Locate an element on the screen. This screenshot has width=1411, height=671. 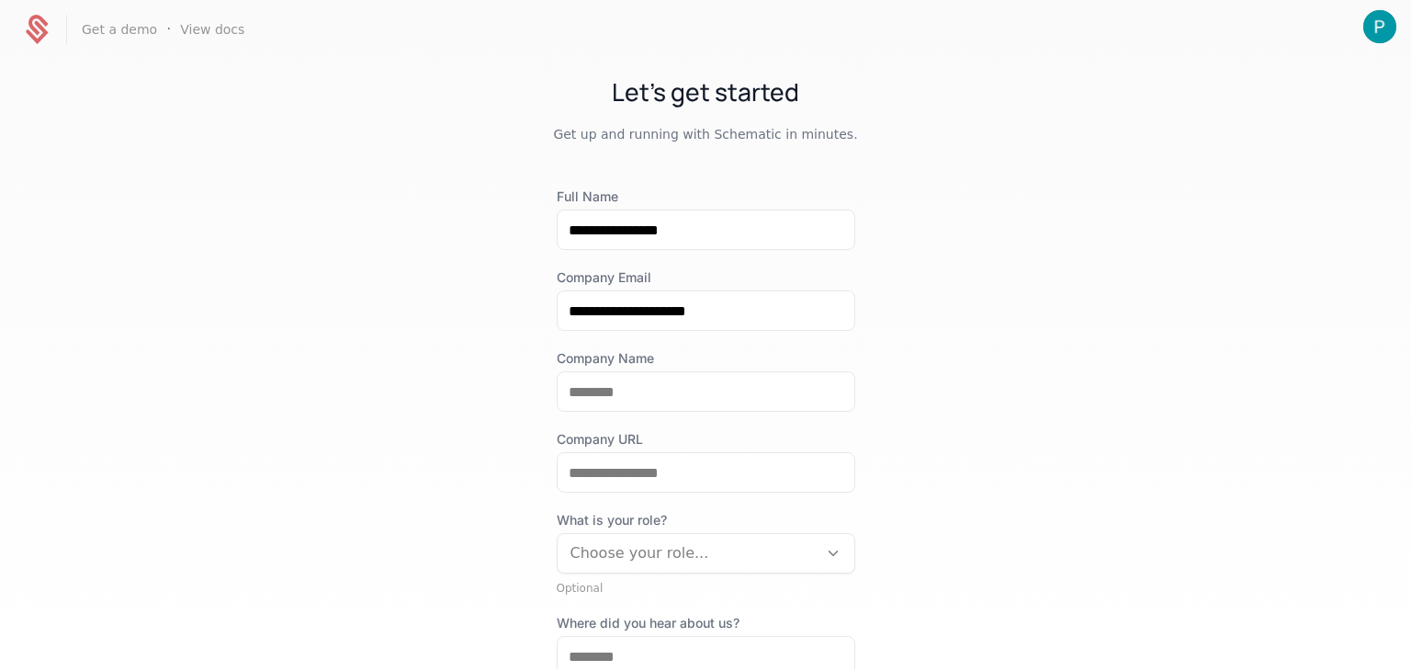
a: Get a demo is located at coordinates (119, 29).